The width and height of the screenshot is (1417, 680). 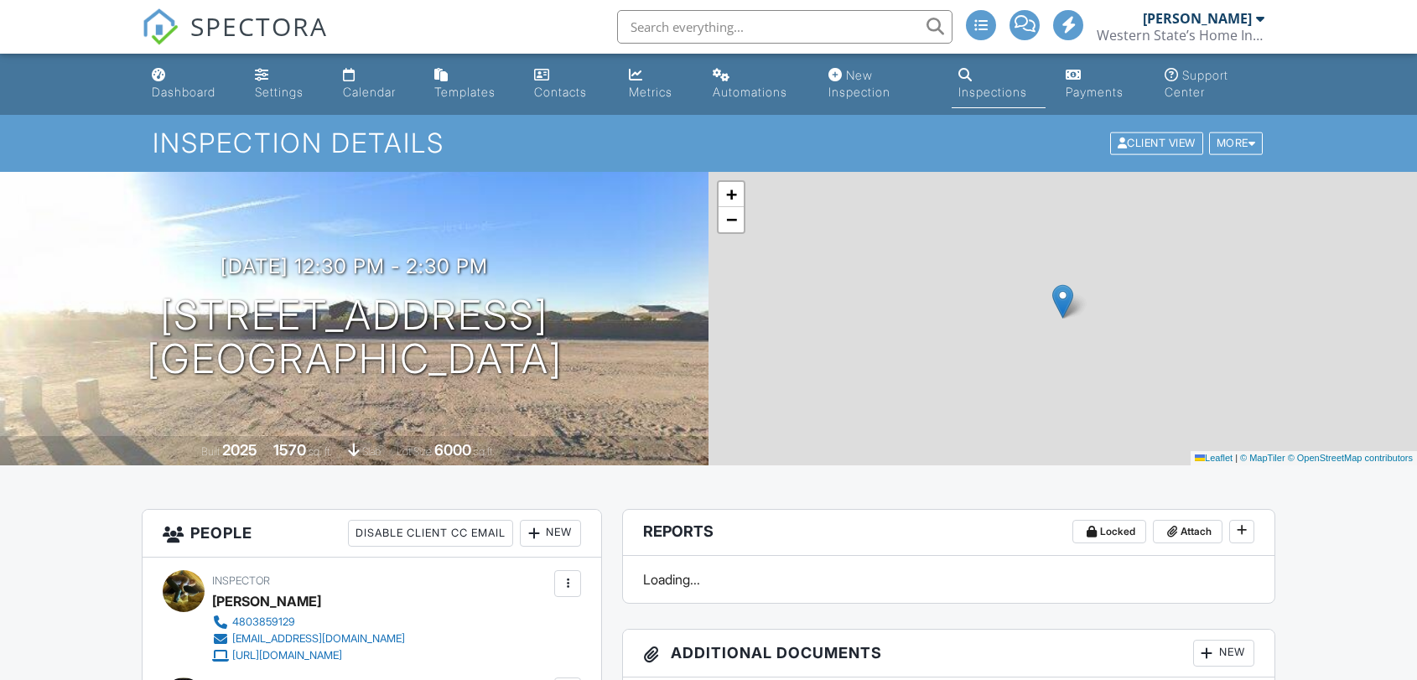 What do you see at coordinates (757, 84) in the screenshot?
I see `a: Automations (Advanced)` at bounding box center [757, 84].